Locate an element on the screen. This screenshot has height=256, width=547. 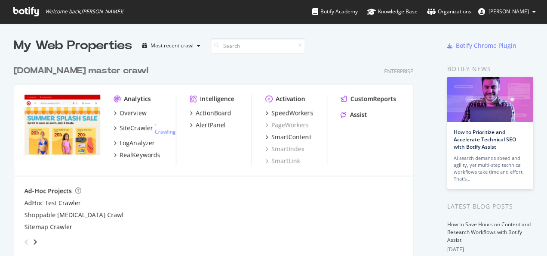
div: Sitemap Crawler is located at coordinates (48, 227).